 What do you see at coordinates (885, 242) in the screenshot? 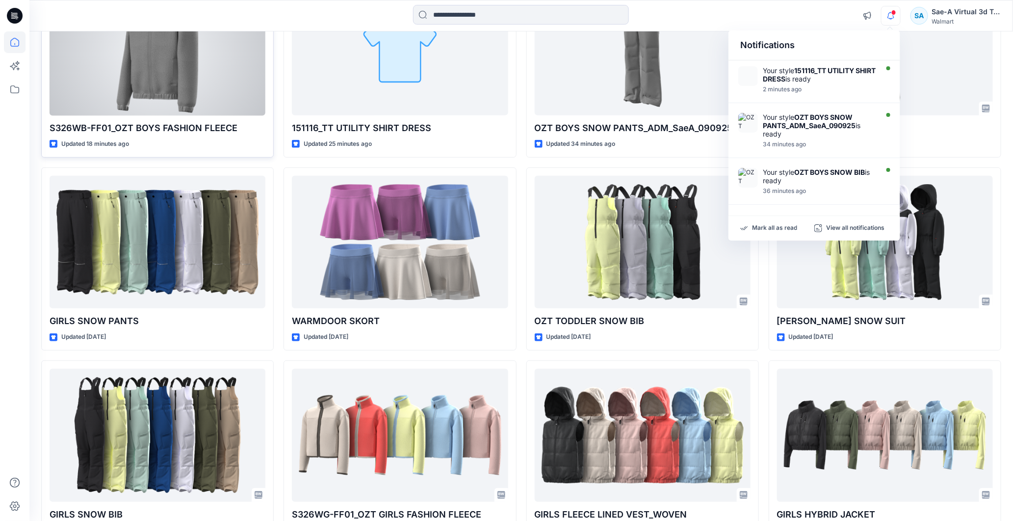
I see `a: OZT TODDLER SNOW SUIT` at bounding box center [885, 242].